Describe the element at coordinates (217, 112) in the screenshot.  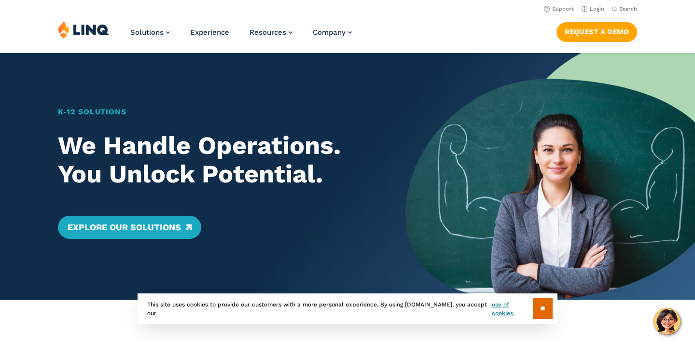
I see `h1: K‑12 Solutions` at that location.